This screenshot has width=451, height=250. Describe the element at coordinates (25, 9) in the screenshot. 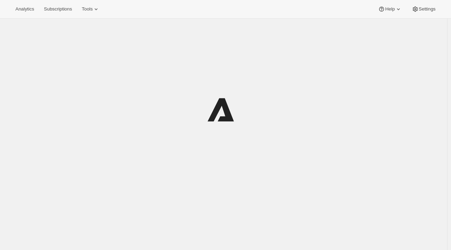

I see `span: Analytics` at that location.